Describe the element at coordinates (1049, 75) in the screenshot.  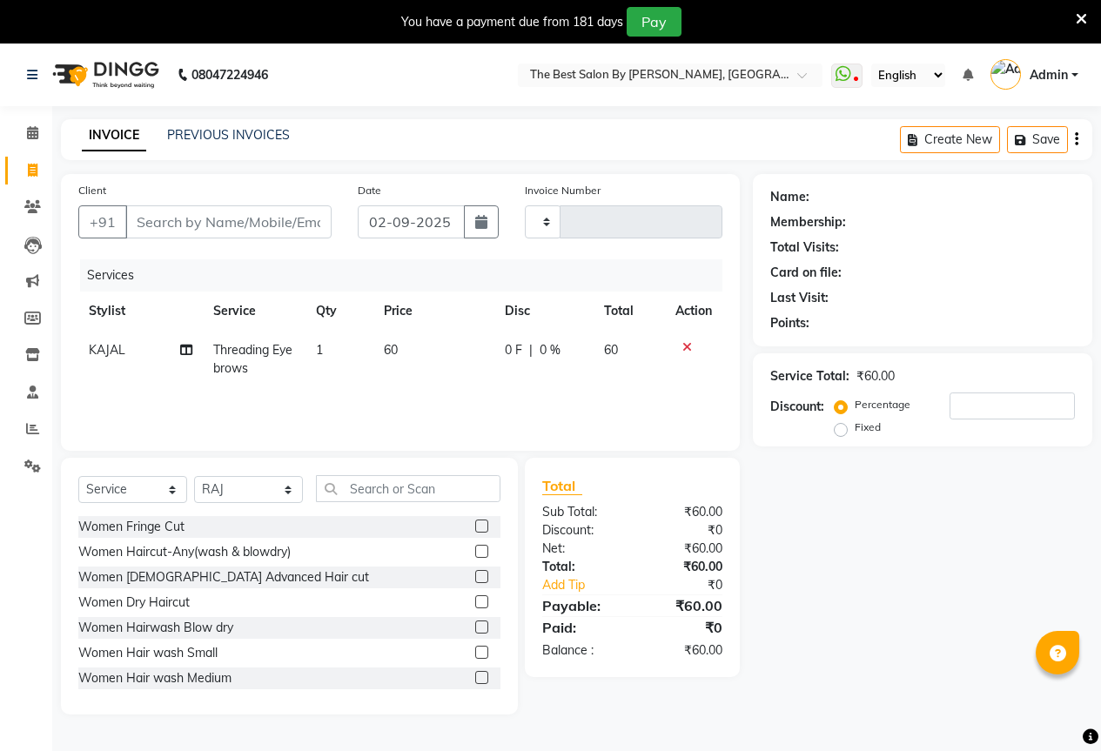
I see `span: Admin` at that location.